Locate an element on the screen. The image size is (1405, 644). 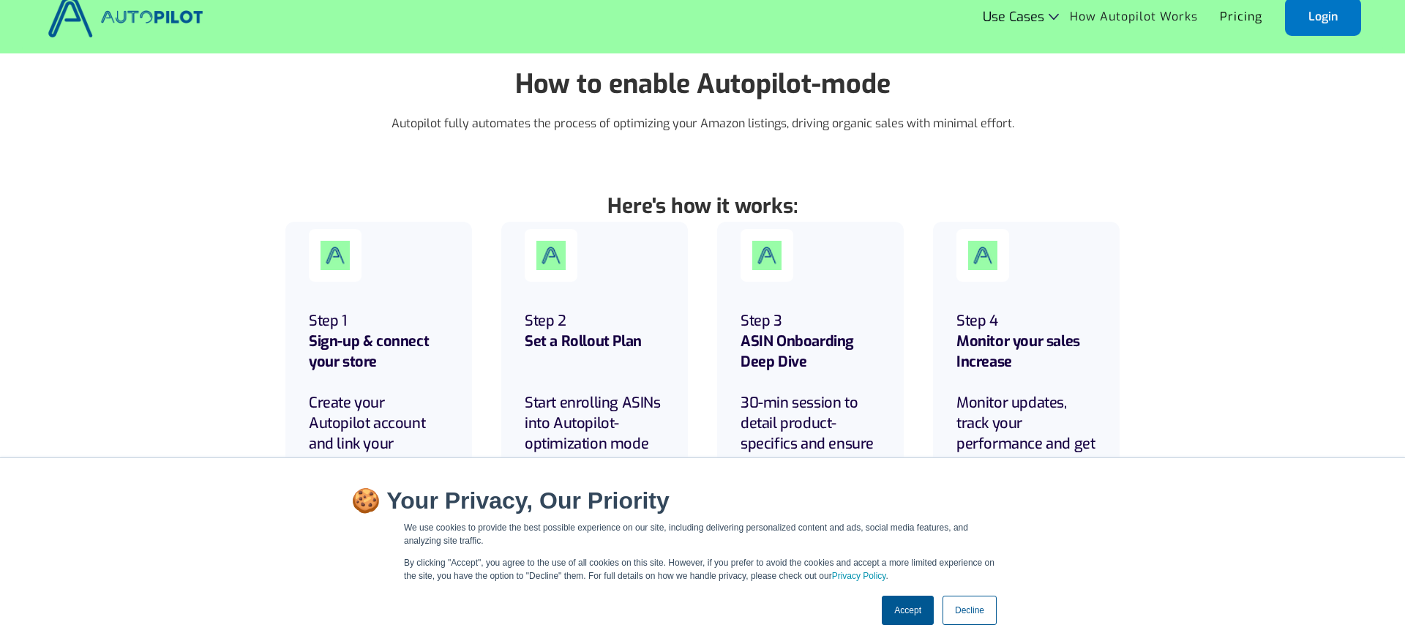
strong: How to enable Autopilot-mode is located at coordinates (703, 84).